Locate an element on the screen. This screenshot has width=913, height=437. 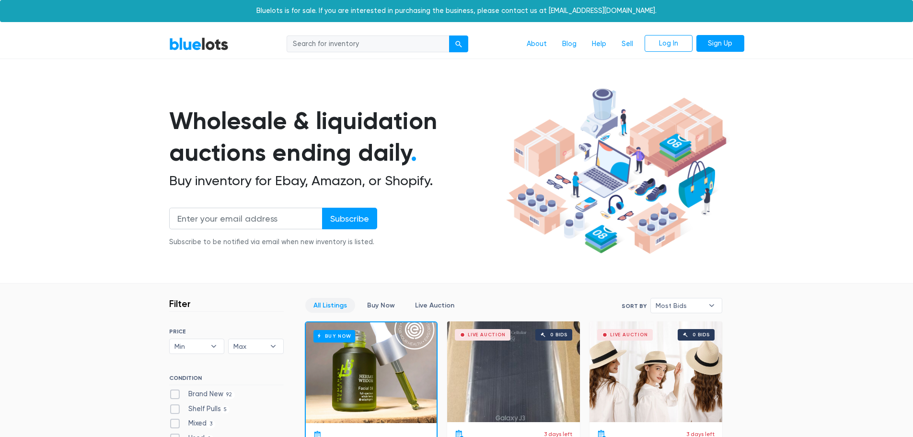
h1: Wholesale & liquidation auctions ending daily is located at coordinates (336, 137).